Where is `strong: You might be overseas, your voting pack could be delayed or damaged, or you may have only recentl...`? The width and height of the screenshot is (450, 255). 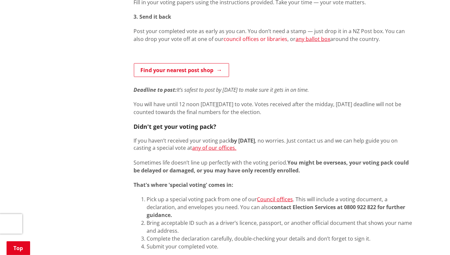 strong: You might be overseas, your voting pack could be delayed or damaged, or you may have only recentl... is located at coordinates (271, 166).